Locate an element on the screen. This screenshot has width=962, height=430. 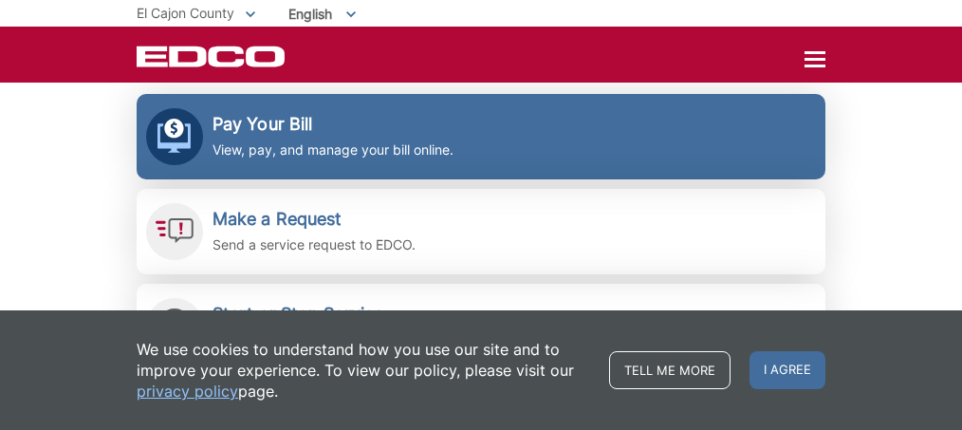
a: Pay Your Bill View, pay, and manage your bill online. is located at coordinates (481, 137).